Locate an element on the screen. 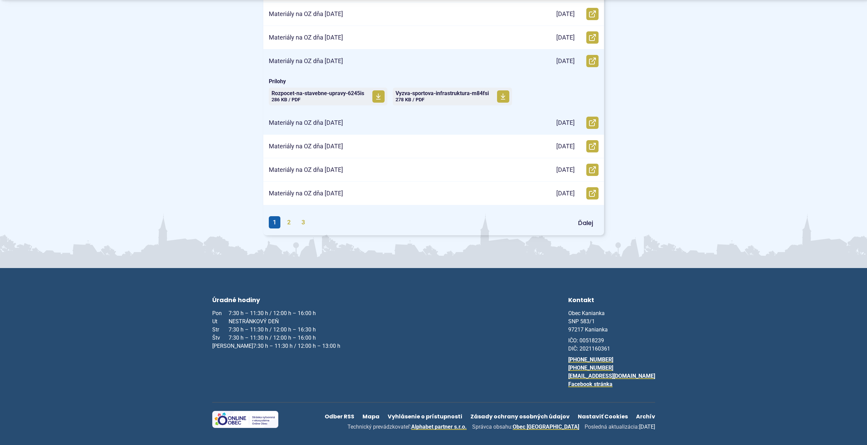 Image resolution: width=867 pixels, height=445 pixels. a: Rozpocet-na-stavebne-upravy-6245is 286 KB / PDF is located at coordinates (328, 96).